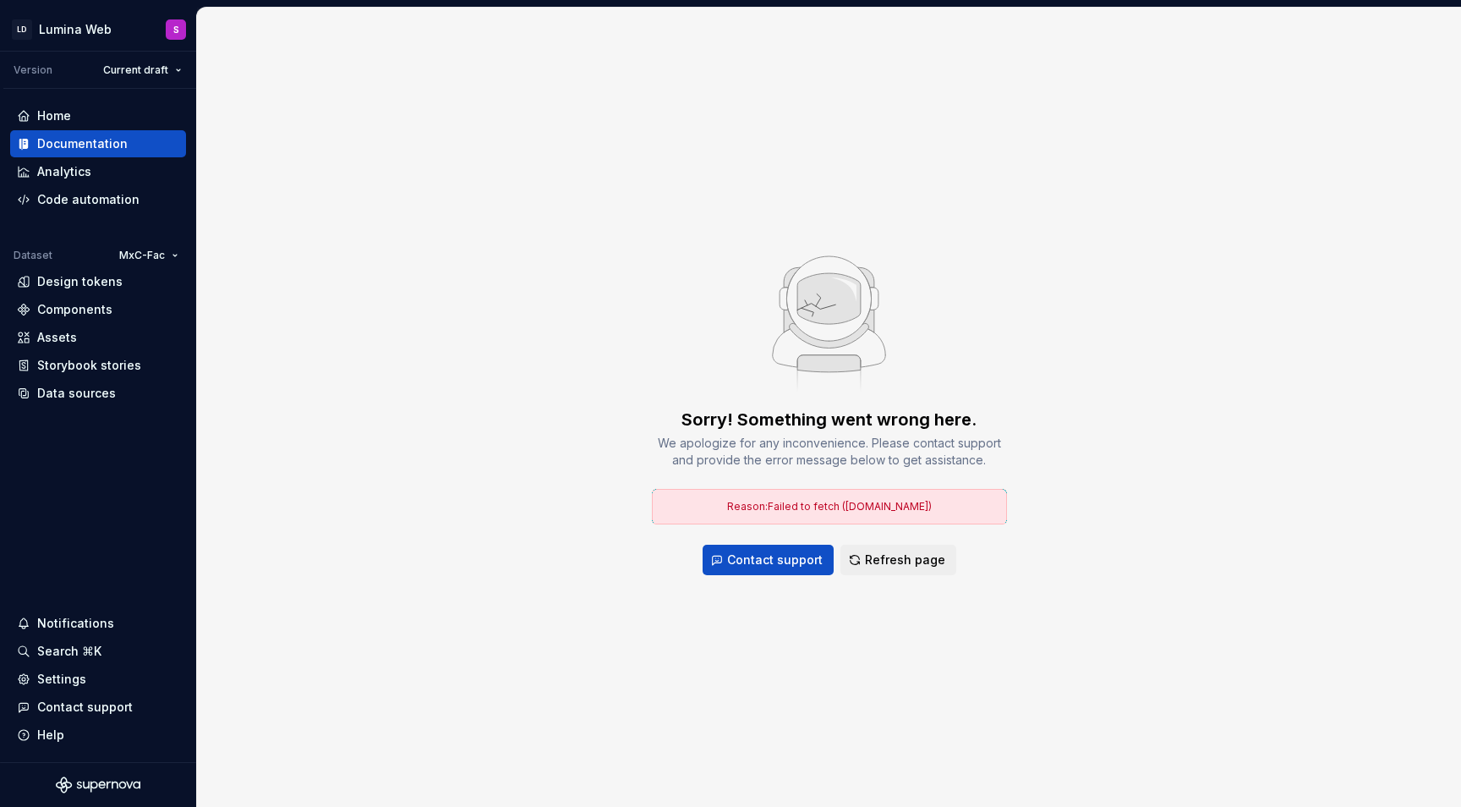 This screenshot has height=807, width=1461. Describe the element at coordinates (88, 200) in the screenshot. I see `div: Code automation` at that location.